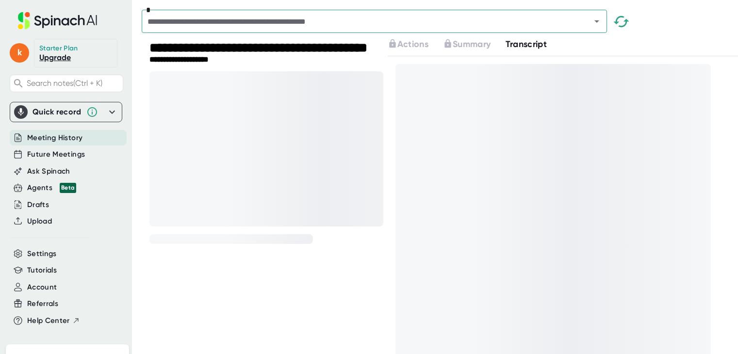  I want to click on div: Starter Plan, so click(59, 49).